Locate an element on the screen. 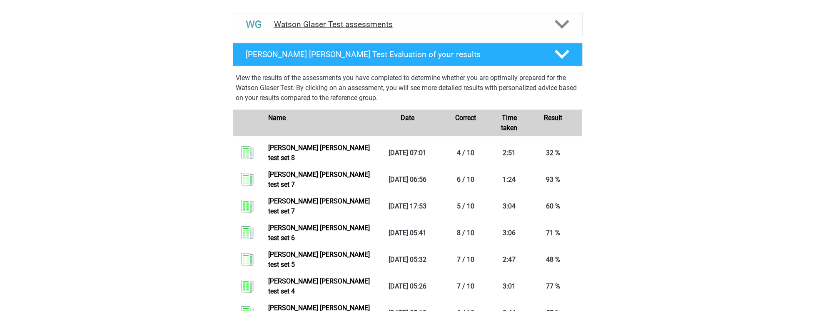 Image resolution: width=815 pixels, height=311 pixels. img: watson glaser test assessments is located at coordinates (254, 25).